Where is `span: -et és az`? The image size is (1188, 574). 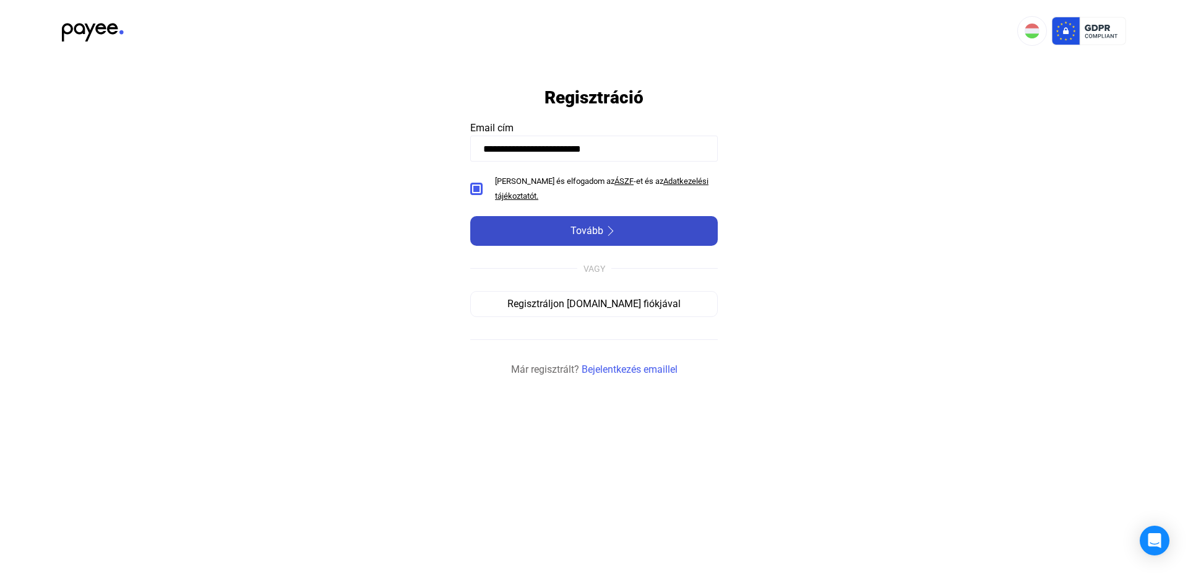
span: -et és az is located at coordinates (648, 181).